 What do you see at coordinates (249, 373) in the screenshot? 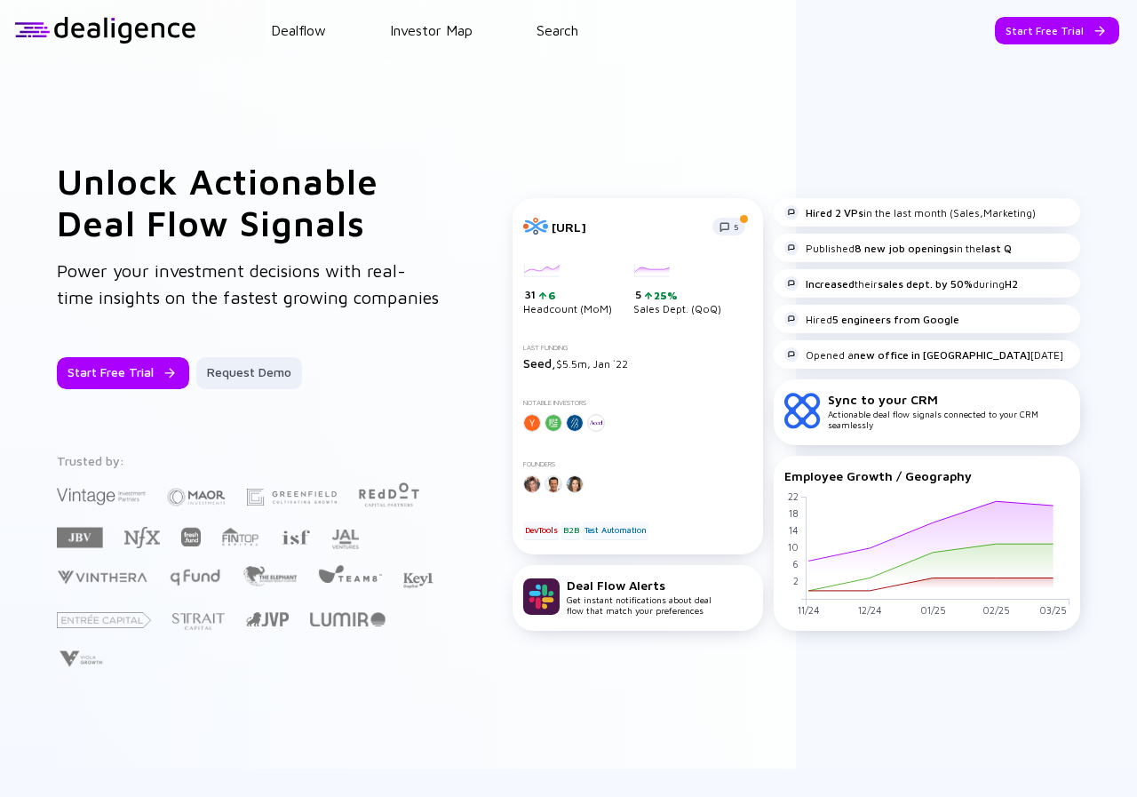
I see `div: Request Demo` at bounding box center [249, 373].